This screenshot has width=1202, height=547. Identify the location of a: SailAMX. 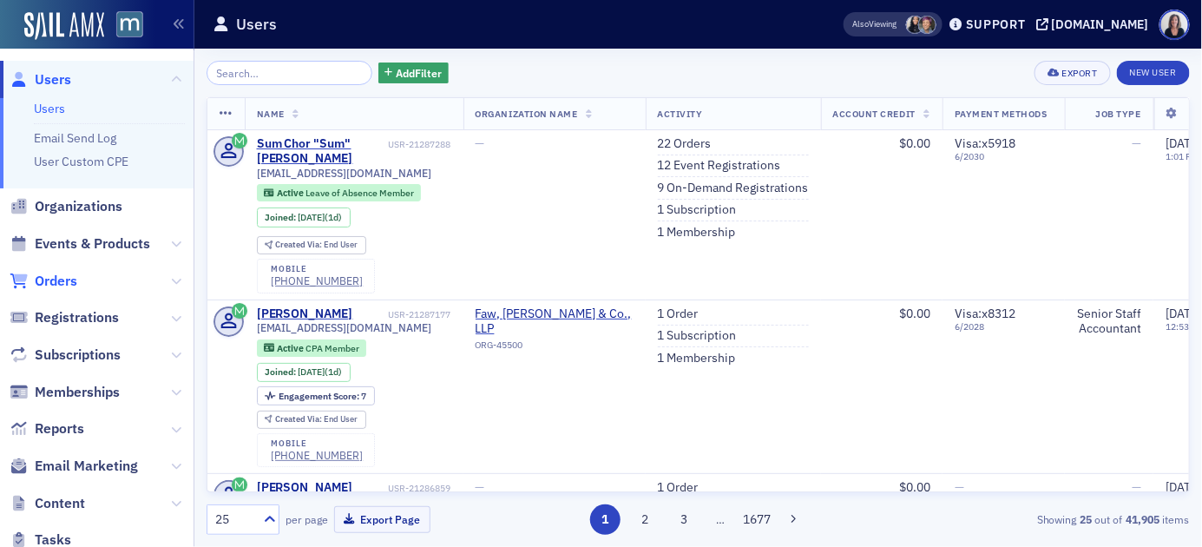
(64, 26).